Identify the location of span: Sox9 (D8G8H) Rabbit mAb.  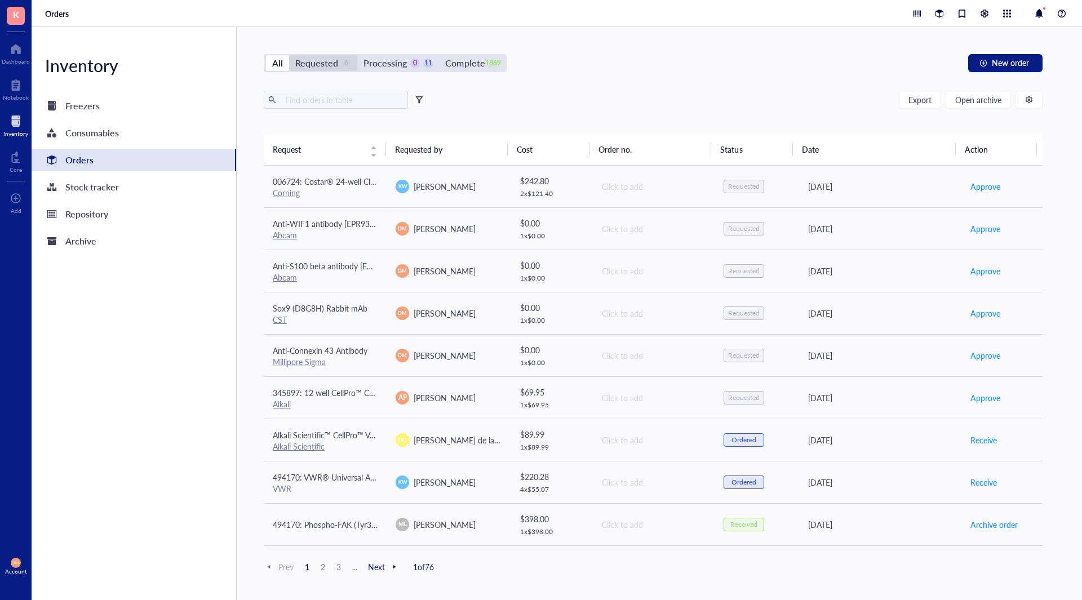
(320, 308).